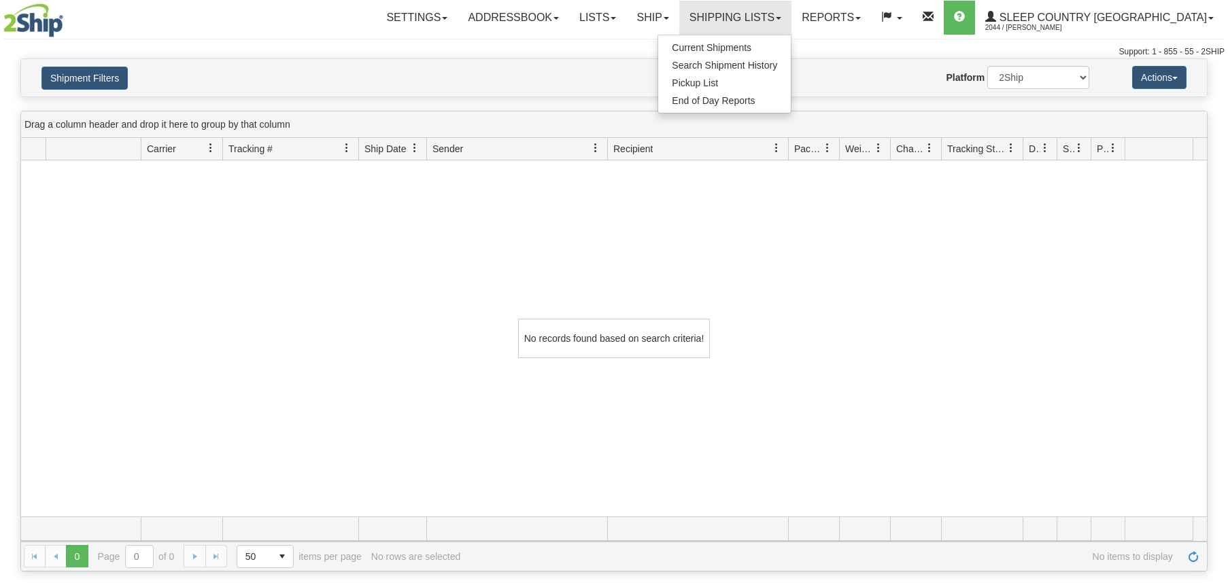 The image size is (1228, 583). I want to click on span: Shipment Issues, so click(1068, 149).